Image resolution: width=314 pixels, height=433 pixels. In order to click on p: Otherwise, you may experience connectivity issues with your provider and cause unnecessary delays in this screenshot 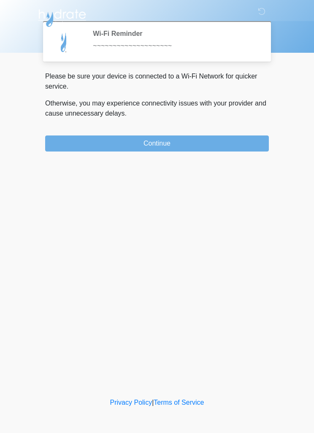, I will do `click(157, 108)`.